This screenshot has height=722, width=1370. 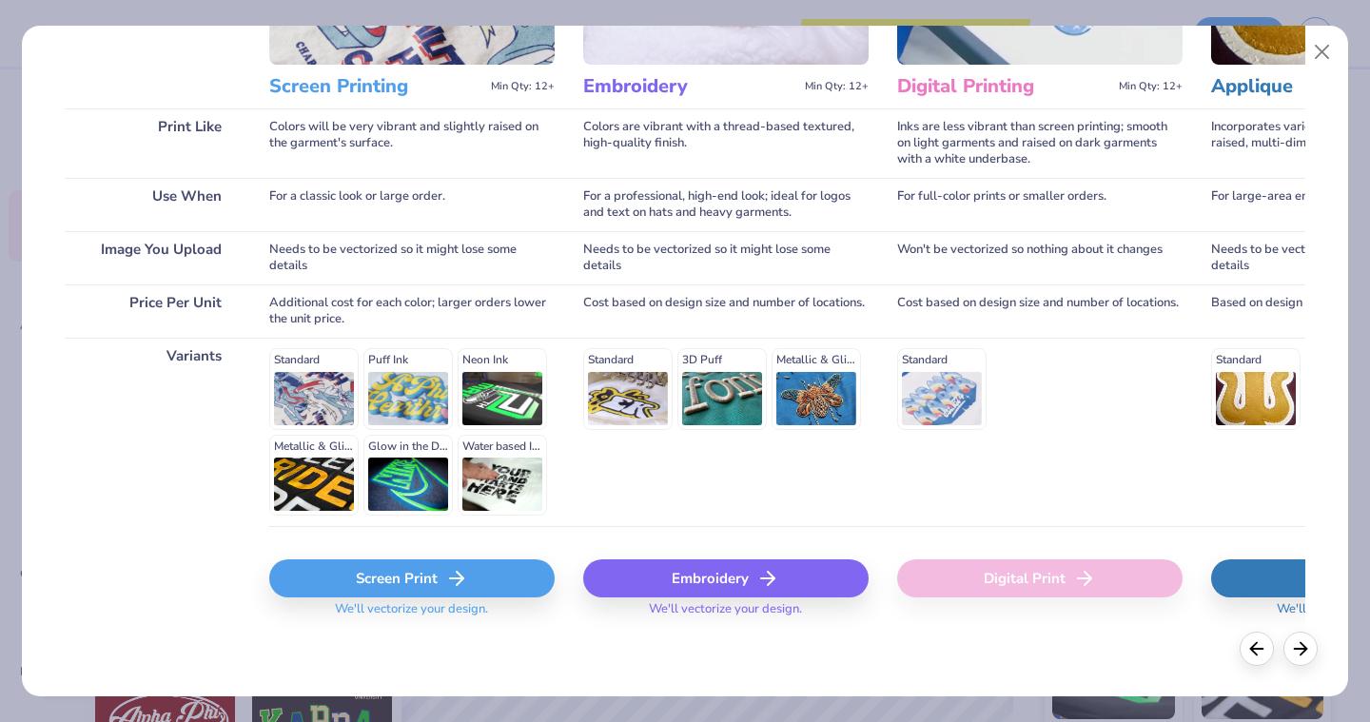 I want to click on div: Inks are less vibrant than screen printing; smooth on light garments and raised on dark garments ..., so click(x=1040, y=143).